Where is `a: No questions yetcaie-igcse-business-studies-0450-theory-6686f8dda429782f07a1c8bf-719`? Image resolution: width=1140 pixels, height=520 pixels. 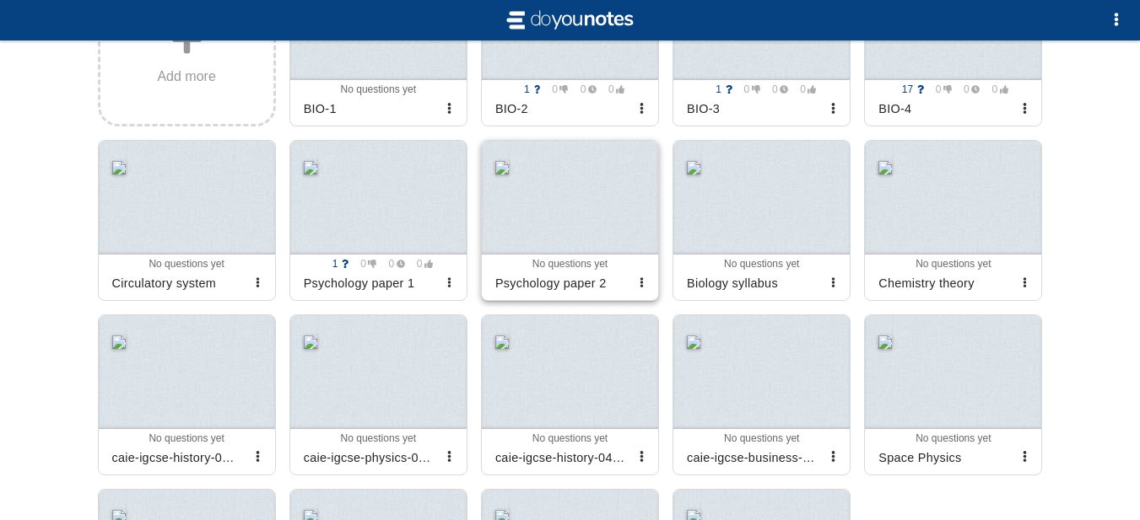 a: No questions yetcaie-igcse-business-studies-0450-theory-6686f8dda429782f07a1c8bf-719 is located at coordinates (761, 395).